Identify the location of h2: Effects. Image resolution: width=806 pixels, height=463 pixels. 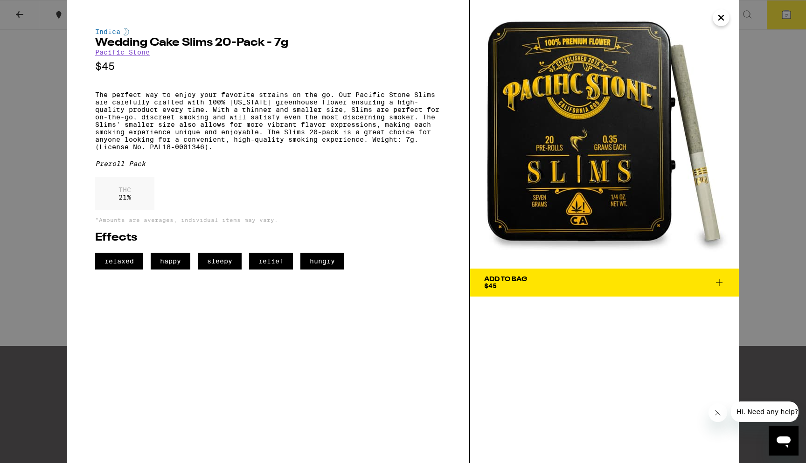
(268, 238).